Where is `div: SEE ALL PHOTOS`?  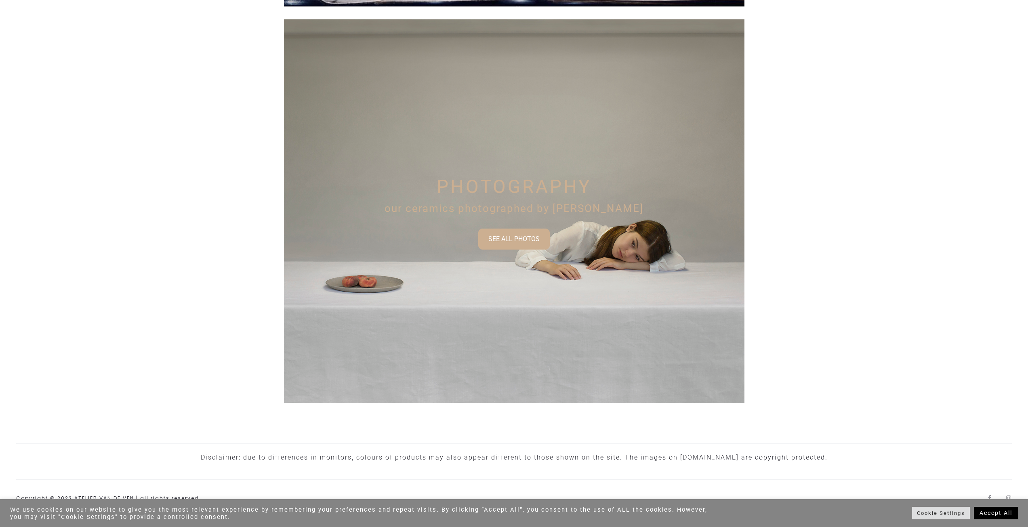 div: SEE ALL PHOTOS is located at coordinates (514, 239).